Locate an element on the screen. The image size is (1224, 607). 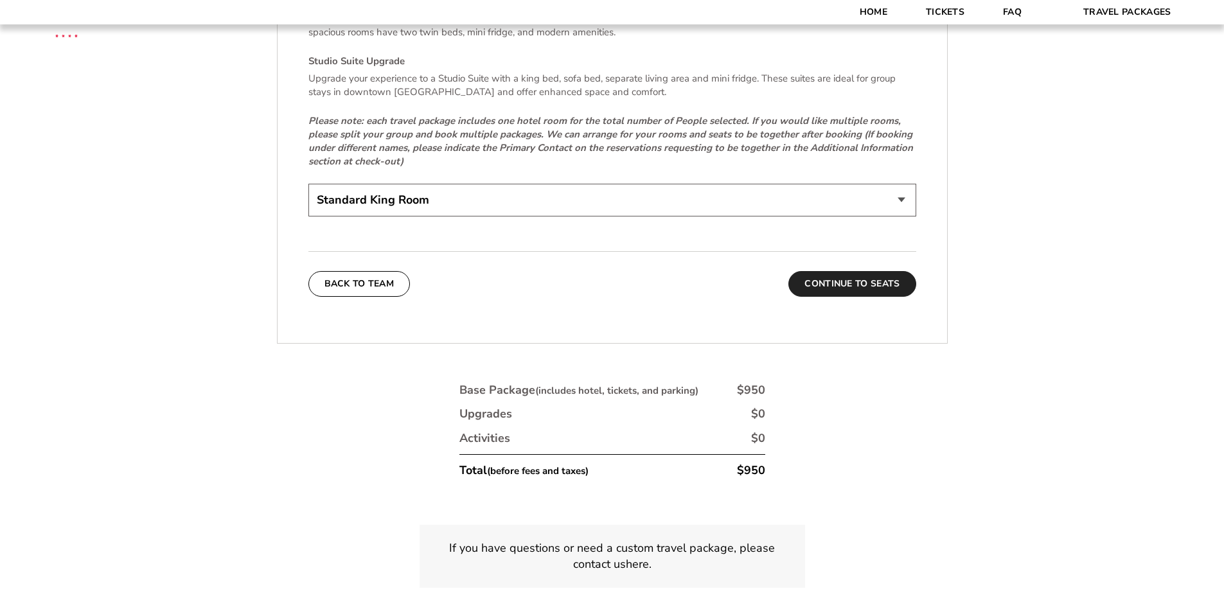
small: (includes hotel, tickets, and parking) is located at coordinates (617, 391).